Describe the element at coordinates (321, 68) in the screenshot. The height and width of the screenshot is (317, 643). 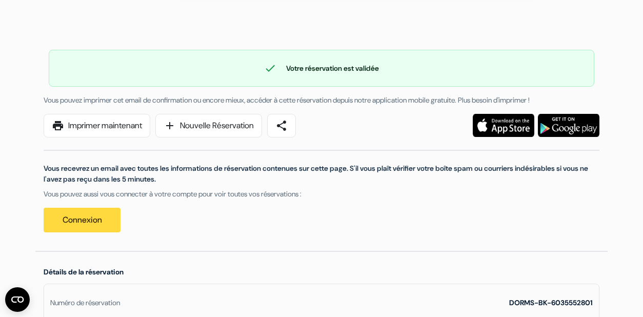
I see `div: Votre réservation est validée` at that location.